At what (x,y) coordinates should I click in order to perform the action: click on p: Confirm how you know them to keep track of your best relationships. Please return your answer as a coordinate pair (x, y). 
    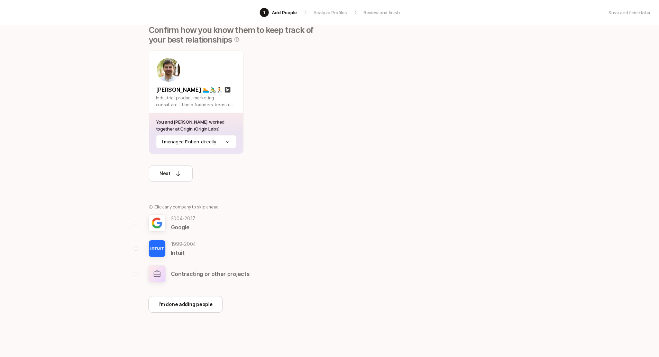
    Looking at the image, I should click on (239, 35).